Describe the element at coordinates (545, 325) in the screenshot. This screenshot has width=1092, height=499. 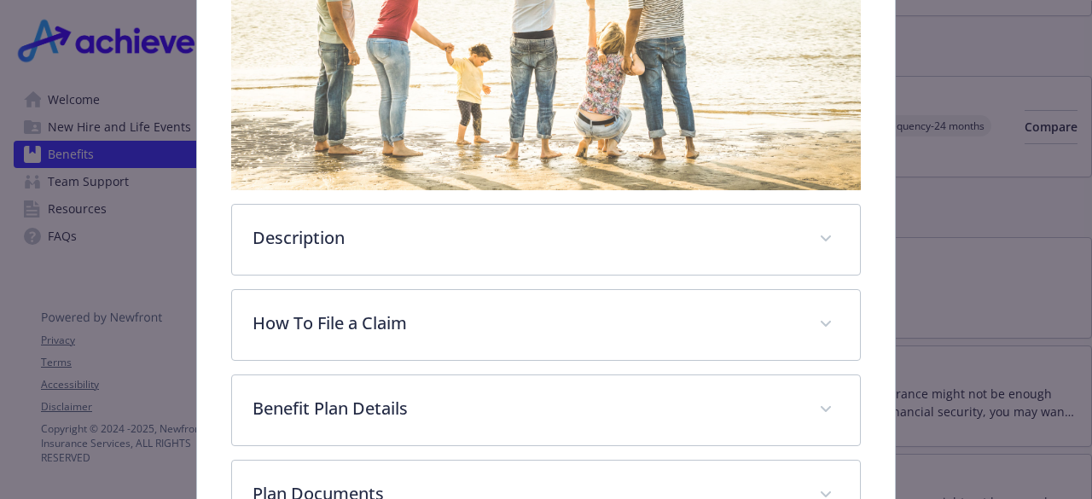
I see `div: How To File a Claim` at that location.